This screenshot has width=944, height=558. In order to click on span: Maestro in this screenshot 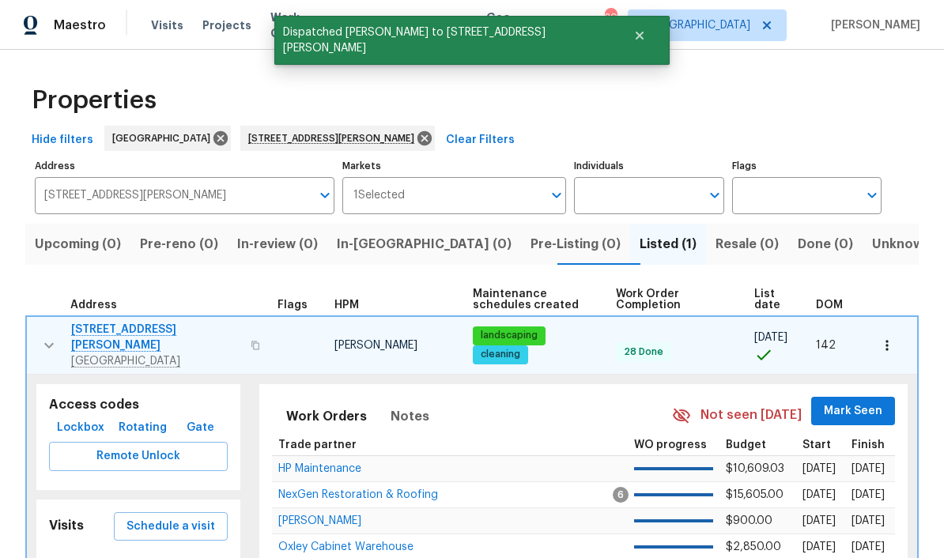, I will do `click(80, 25)`.